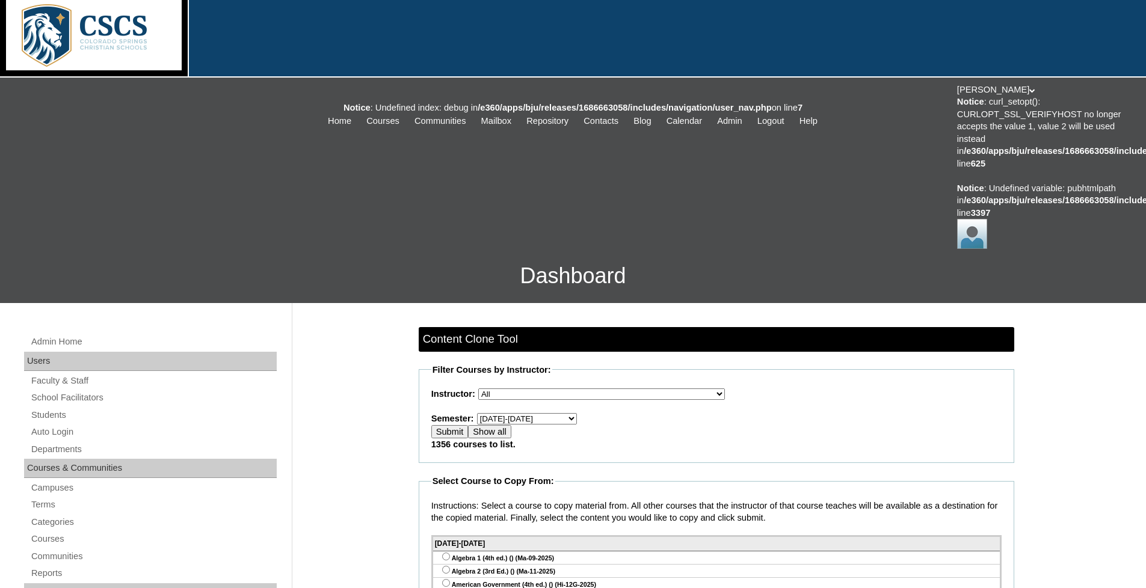  I want to click on select: : Undefined index: FilterSemester in on line : Undefined index: FilterSemester in on line : Undef..., so click(527, 419).